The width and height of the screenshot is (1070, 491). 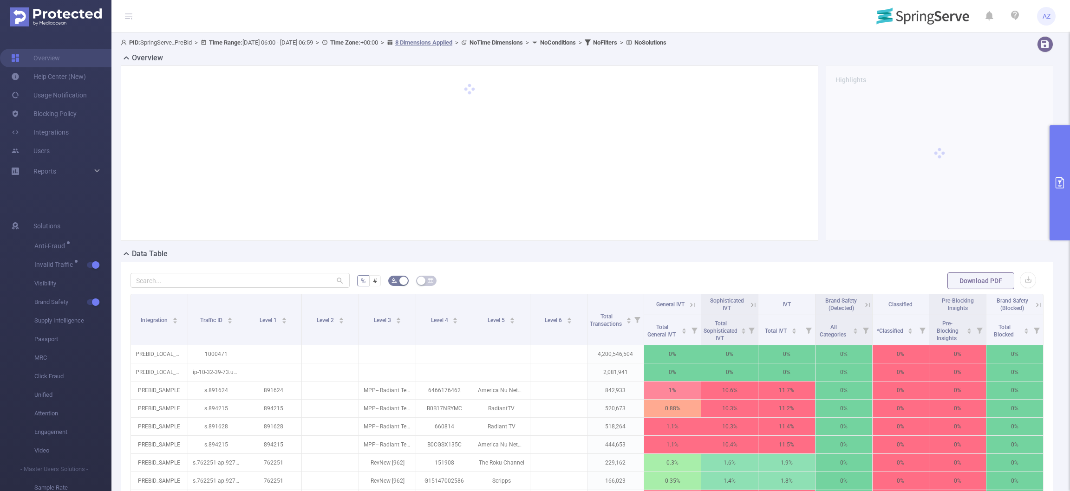 What do you see at coordinates (787, 391) in the screenshot?
I see `p: 11.7%` at bounding box center [787, 391].